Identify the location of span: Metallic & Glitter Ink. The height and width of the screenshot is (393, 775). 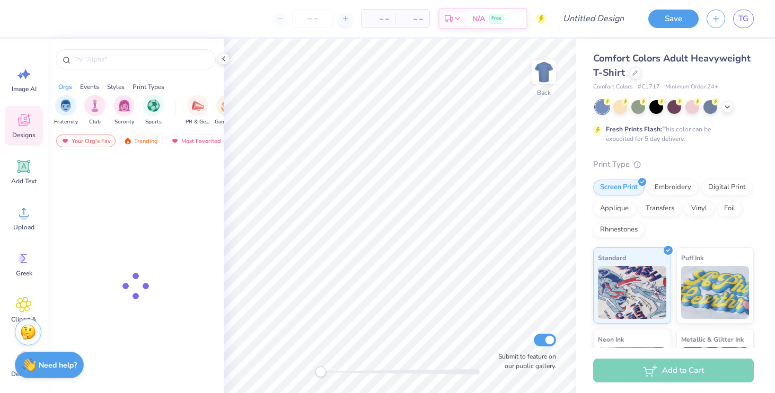
(712, 339).